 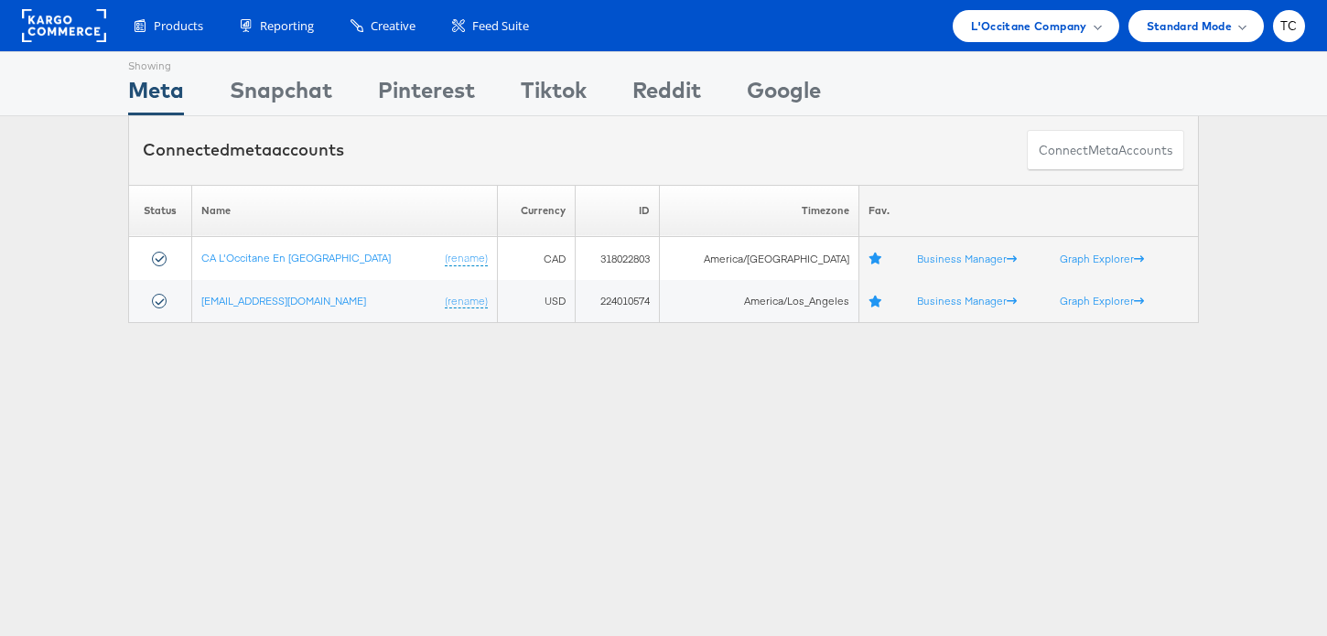 I want to click on th: Status, so click(x=160, y=211).